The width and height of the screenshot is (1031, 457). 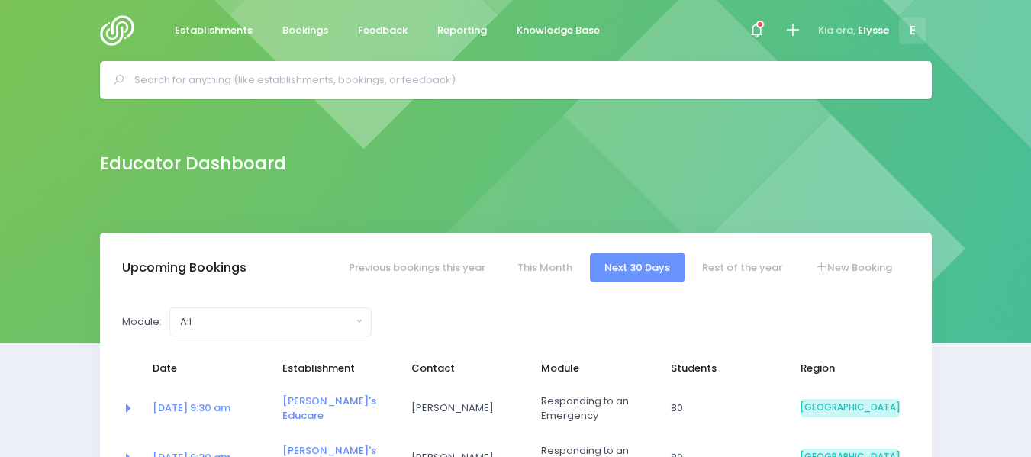 I want to click on span: Module, so click(x=591, y=369).